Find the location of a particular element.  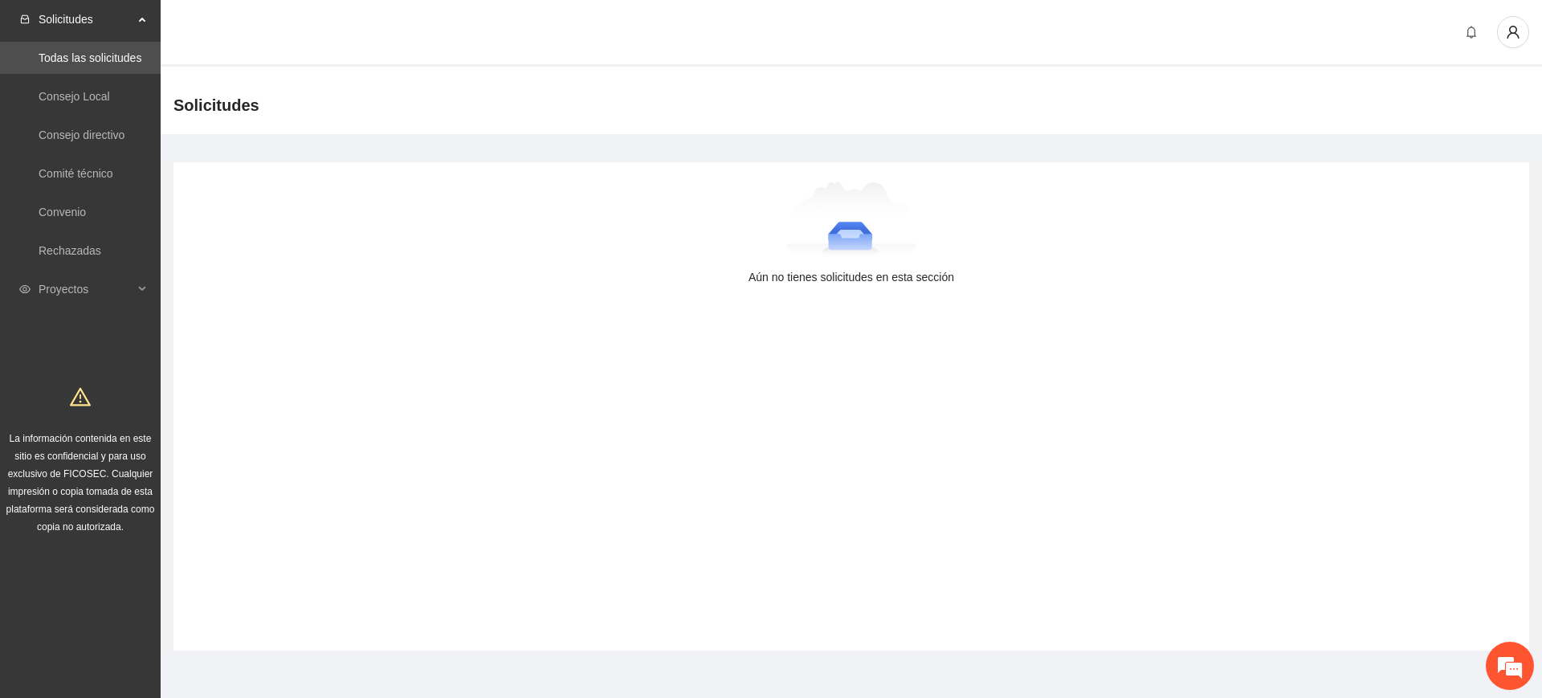

span: warning is located at coordinates (80, 397).